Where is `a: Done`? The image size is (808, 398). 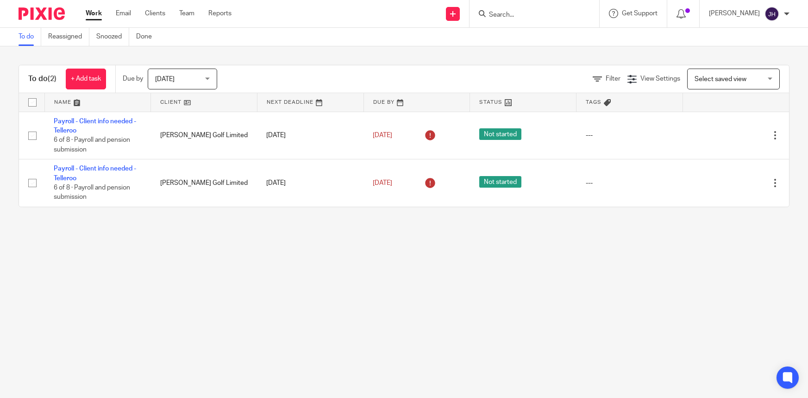 a: Done is located at coordinates (147, 37).